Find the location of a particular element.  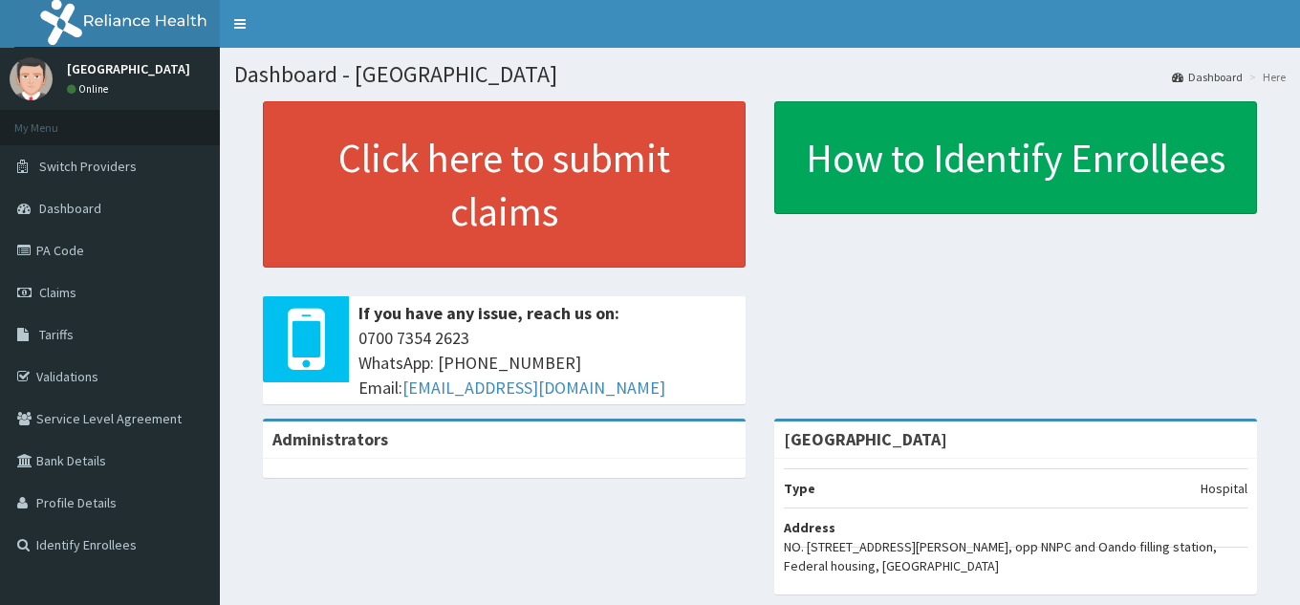

p: Hospital is located at coordinates (1224, 489).